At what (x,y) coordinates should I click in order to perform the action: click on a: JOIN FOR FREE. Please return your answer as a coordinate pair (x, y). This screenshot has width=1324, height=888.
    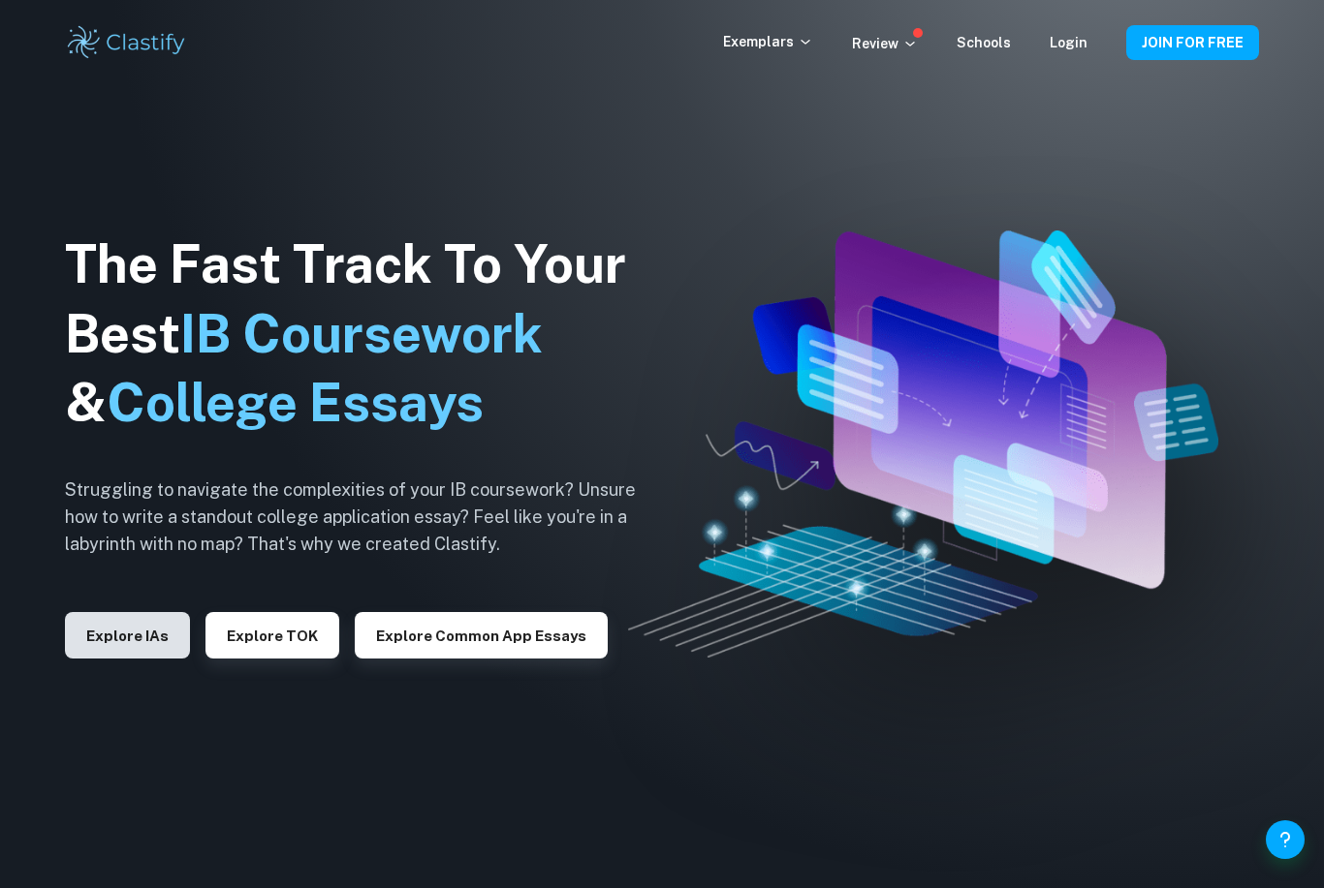
    Looking at the image, I should click on (1192, 43).